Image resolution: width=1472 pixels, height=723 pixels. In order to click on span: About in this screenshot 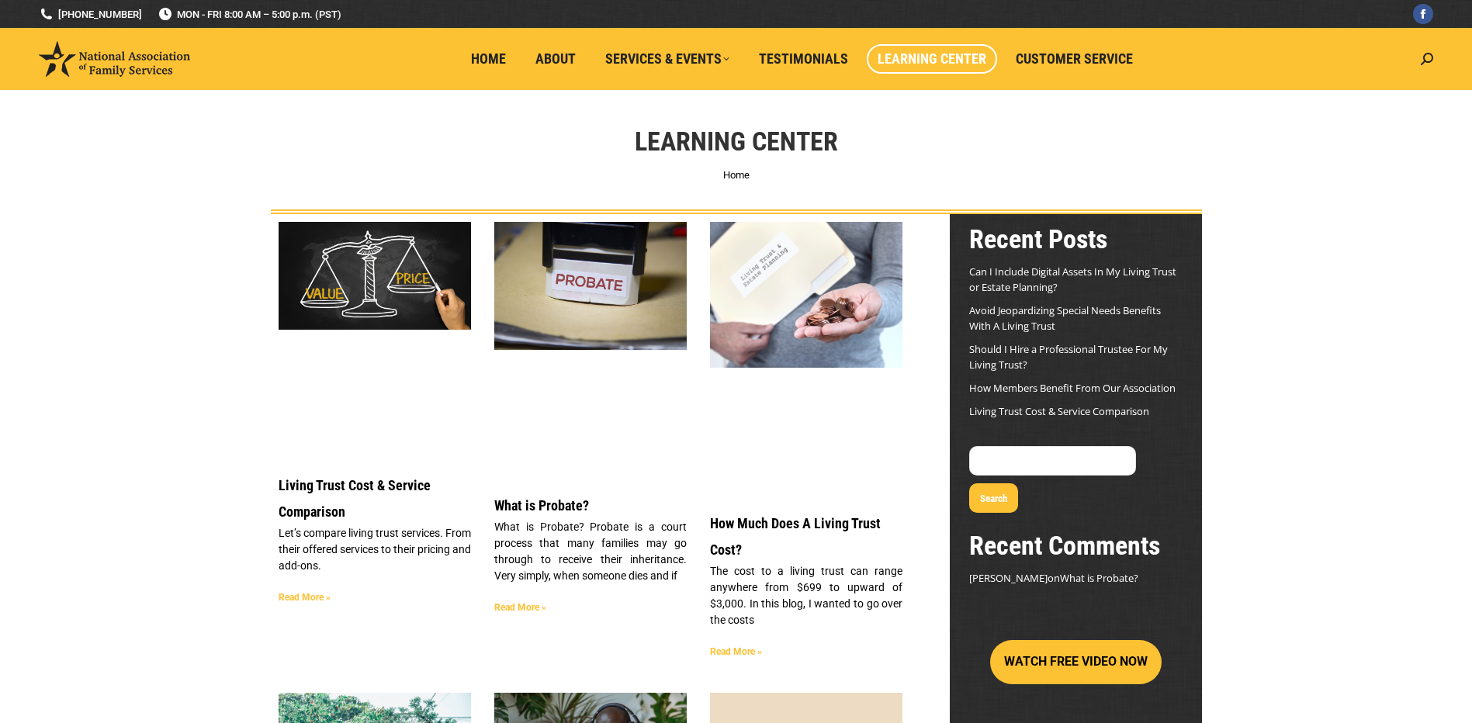, I will do `click(556, 59)`.